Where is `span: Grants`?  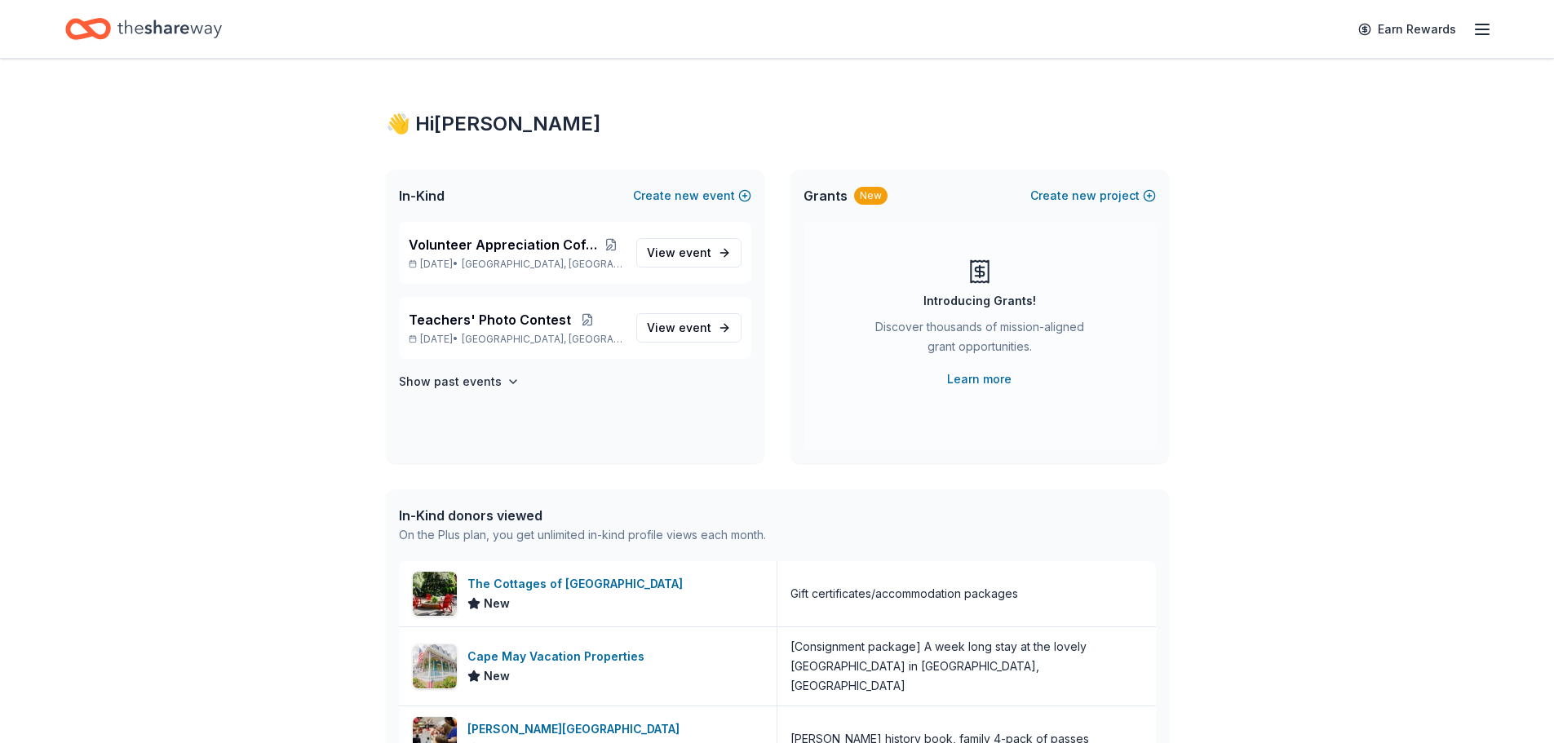 span: Grants is located at coordinates (826, 196).